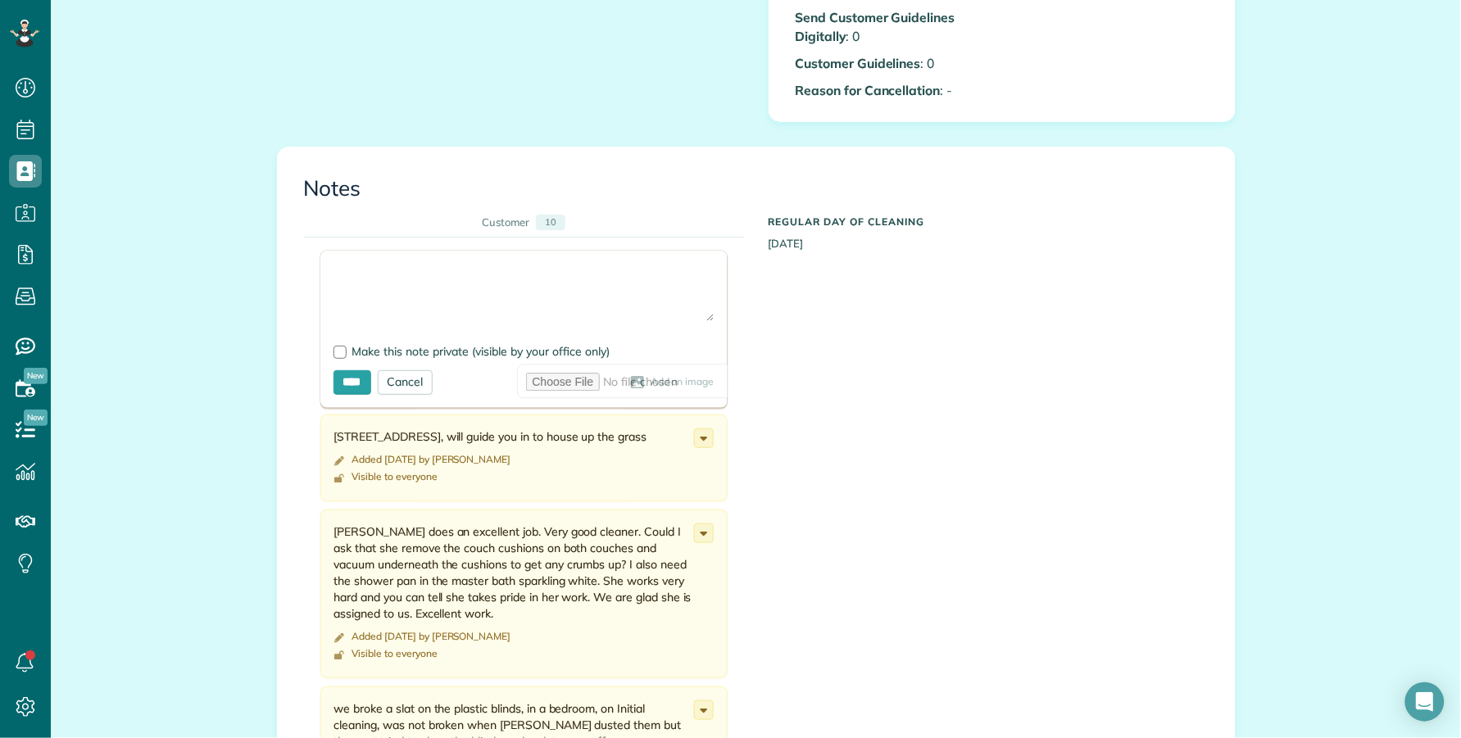 The height and width of the screenshot is (738, 1461). I want to click on div: Customer, so click(506, 222).